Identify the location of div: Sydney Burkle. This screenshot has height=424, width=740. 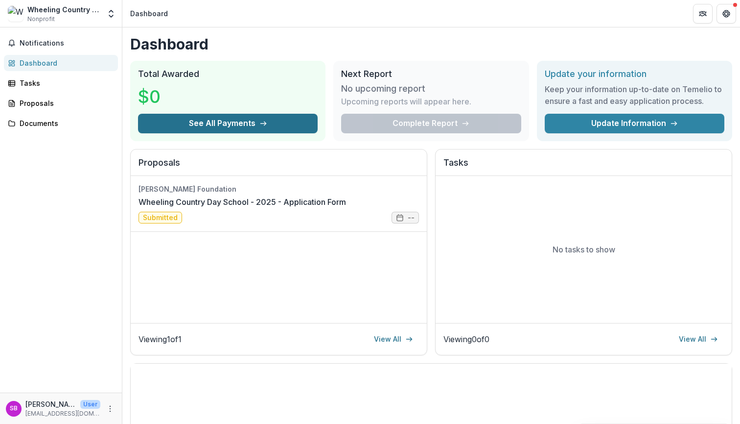
(14, 408).